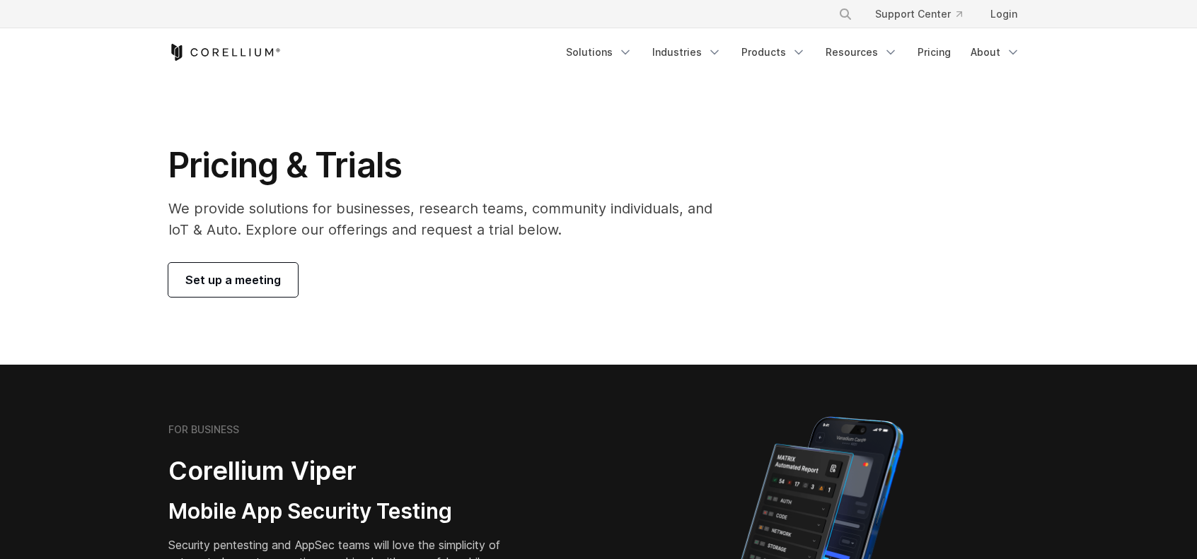  I want to click on a: Login, so click(1004, 14).